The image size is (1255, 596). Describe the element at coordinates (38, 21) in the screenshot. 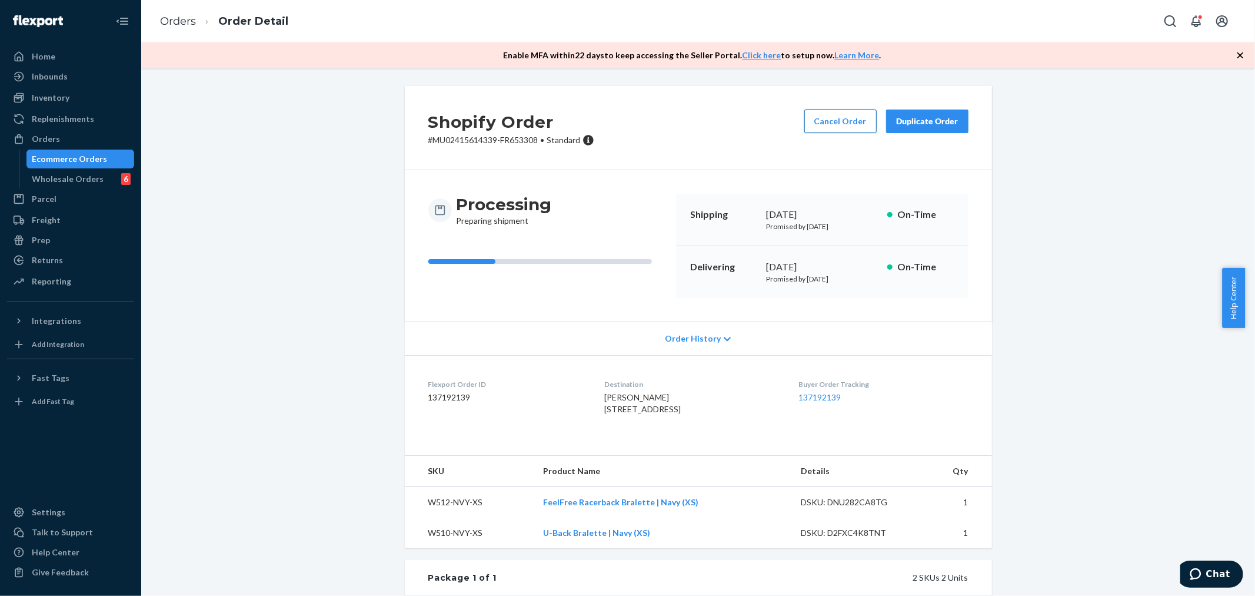

I see `img: Flexport logo` at that location.